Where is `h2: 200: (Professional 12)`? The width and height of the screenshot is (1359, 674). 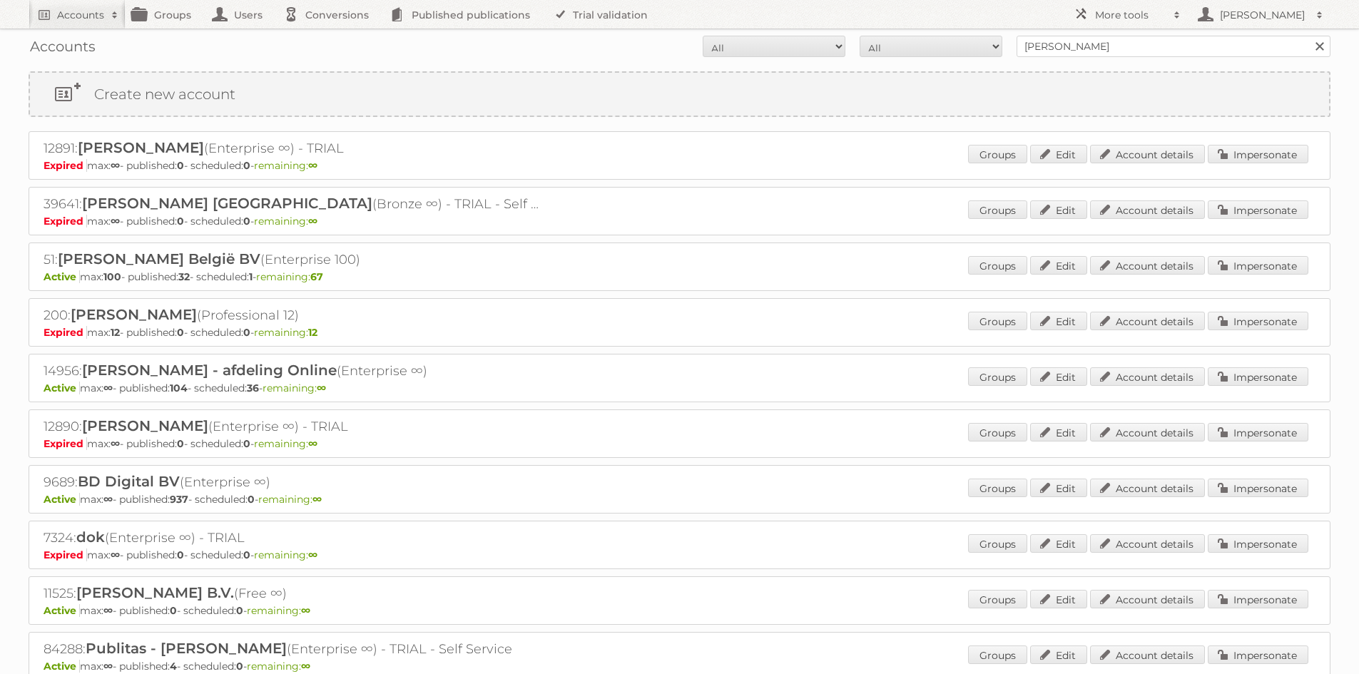 h2: 200: (Professional 12) is located at coordinates (293, 315).